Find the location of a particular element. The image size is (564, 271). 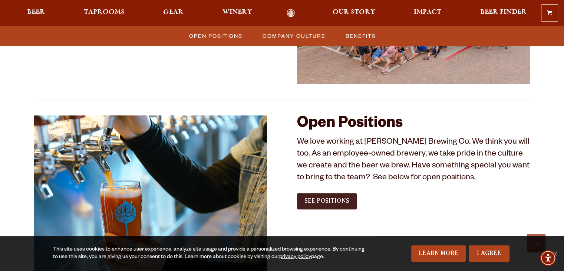

a: I Agree is located at coordinates (489, 253).